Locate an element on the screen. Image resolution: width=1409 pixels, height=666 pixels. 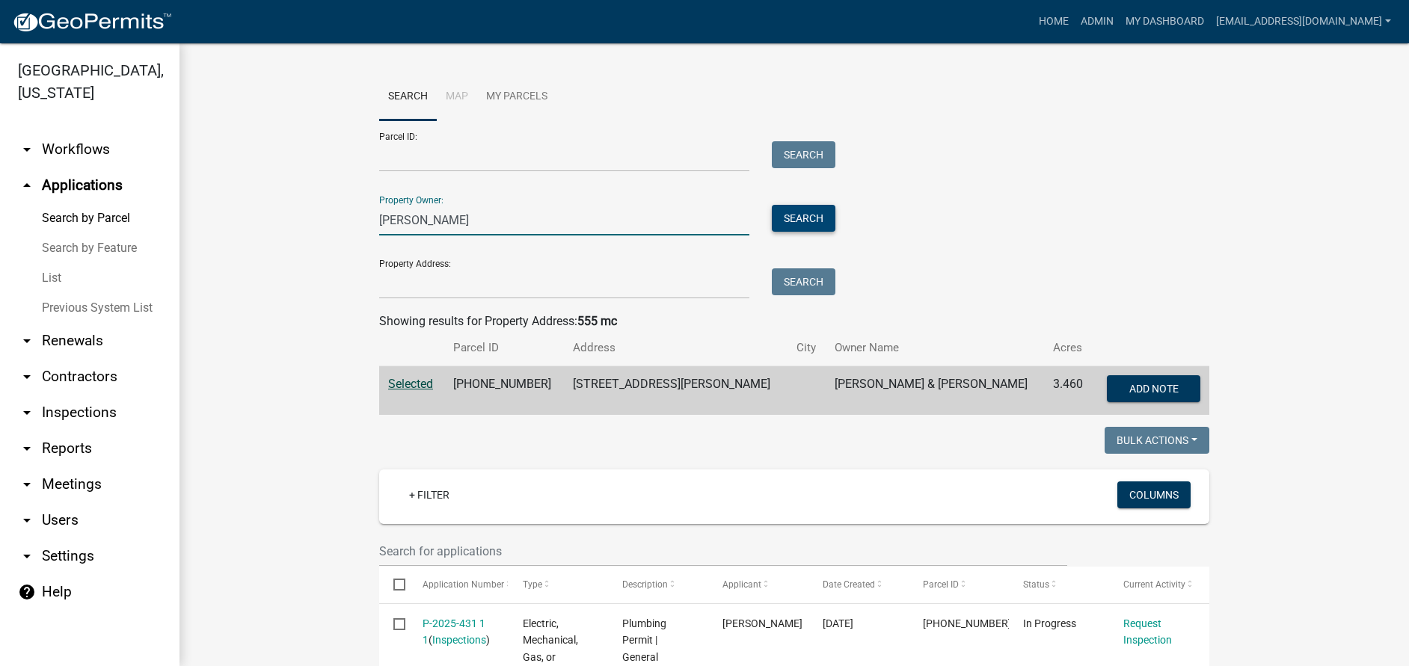
datatable-header-cell: Application Number is located at coordinates (458, 585).